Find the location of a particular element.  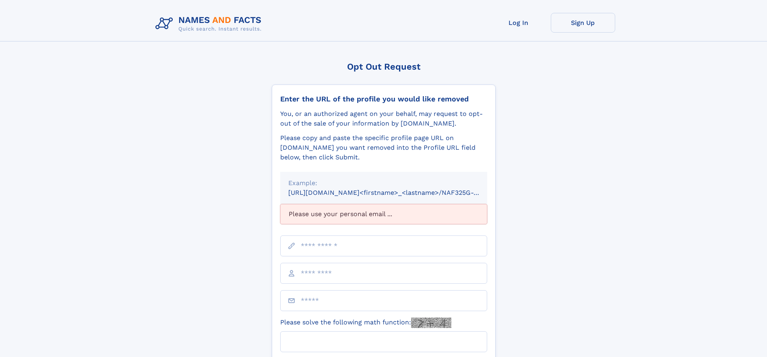

div: Opt Out Request is located at coordinates (384, 66).